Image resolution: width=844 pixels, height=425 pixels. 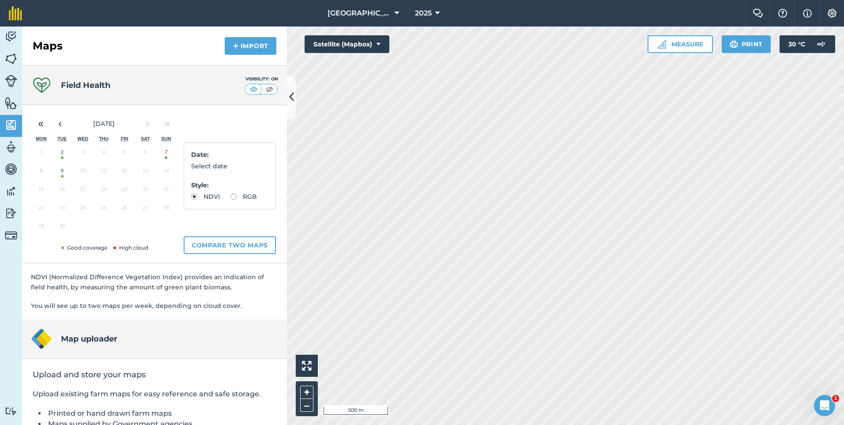 I want to click on h4: Field Health, so click(x=86, y=85).